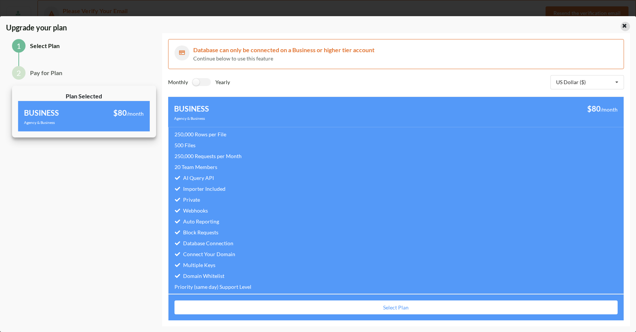 Image resolution: width=636 pixels, height=332 pixels. What do you see at coordinates (194, 177) in the screenshot?
I see `div: AI Query API` at bounding box center [194, 177].